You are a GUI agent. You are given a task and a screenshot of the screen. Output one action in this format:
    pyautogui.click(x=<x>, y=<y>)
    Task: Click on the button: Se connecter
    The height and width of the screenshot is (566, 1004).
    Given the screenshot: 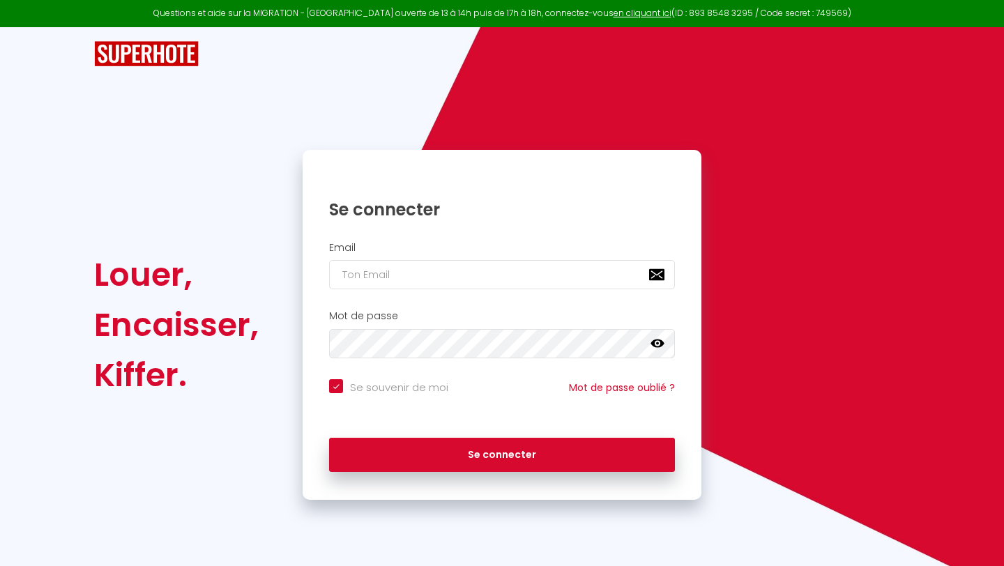 What is the action you would take?
    pyautogui.click(x=502, y=455)
    